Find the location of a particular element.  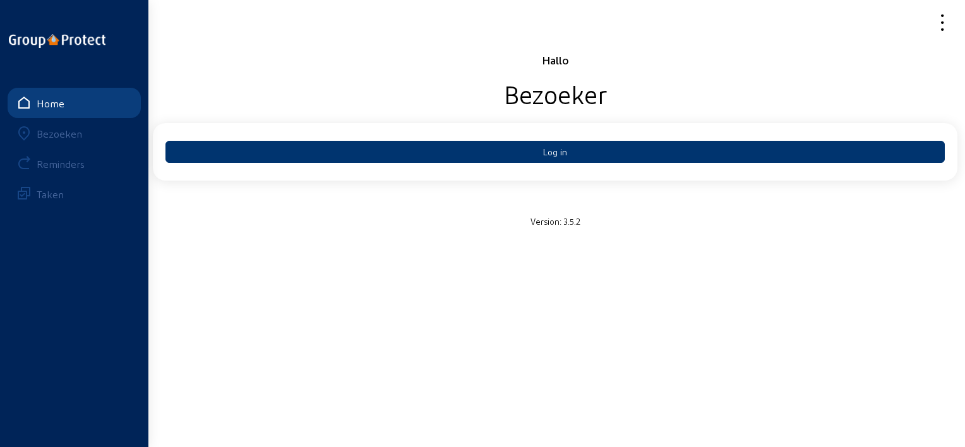

div: Bezoeken is located at coordinates (59, 133).